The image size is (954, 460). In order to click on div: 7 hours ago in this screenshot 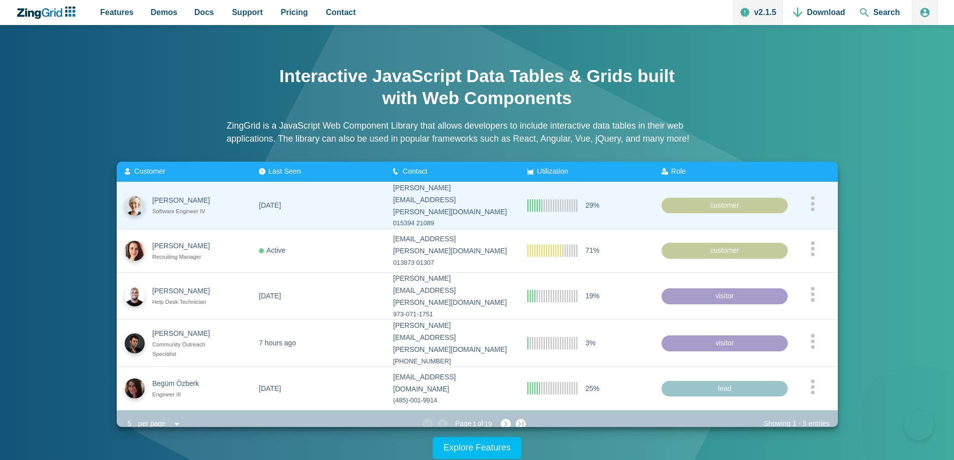, I will do `click(278, 344)`.